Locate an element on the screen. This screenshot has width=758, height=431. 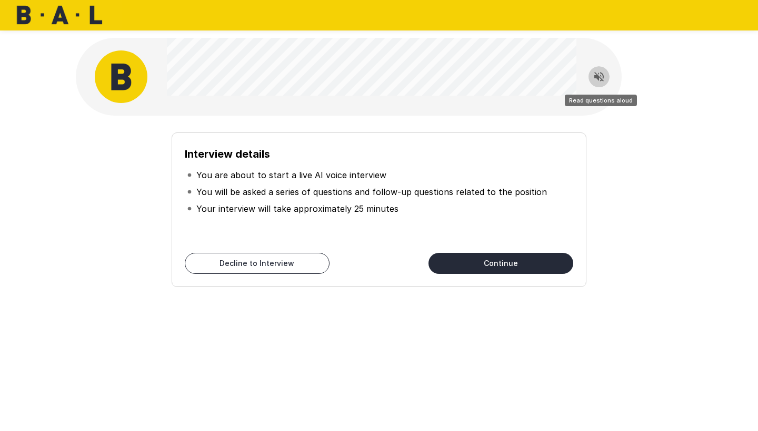
button: Decline to Interview is located at coordinates (257, 264).